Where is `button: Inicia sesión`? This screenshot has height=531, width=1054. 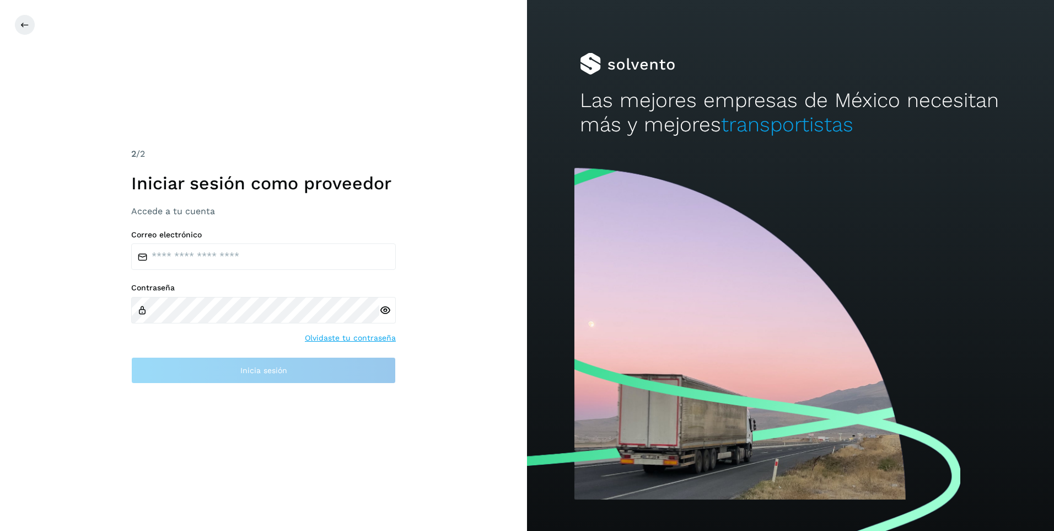 button: Inicia sesión is located at coordinates (264, 370).